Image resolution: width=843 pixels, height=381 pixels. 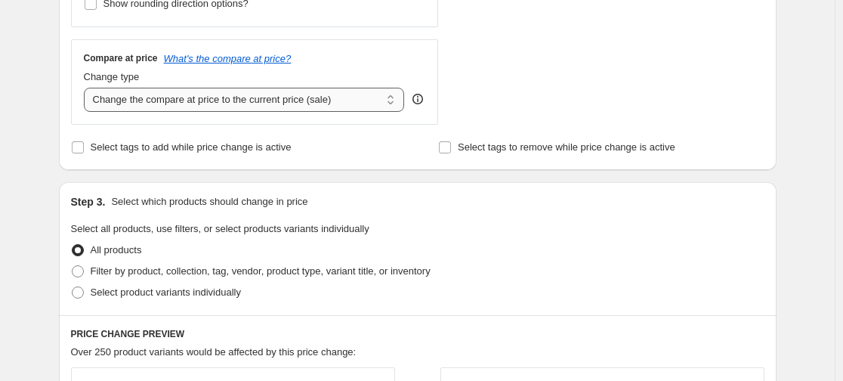 I want to click on span: Filter by product, collection, tag, vendor, product type, variant title, or inventory, so click(x=261, y=270).